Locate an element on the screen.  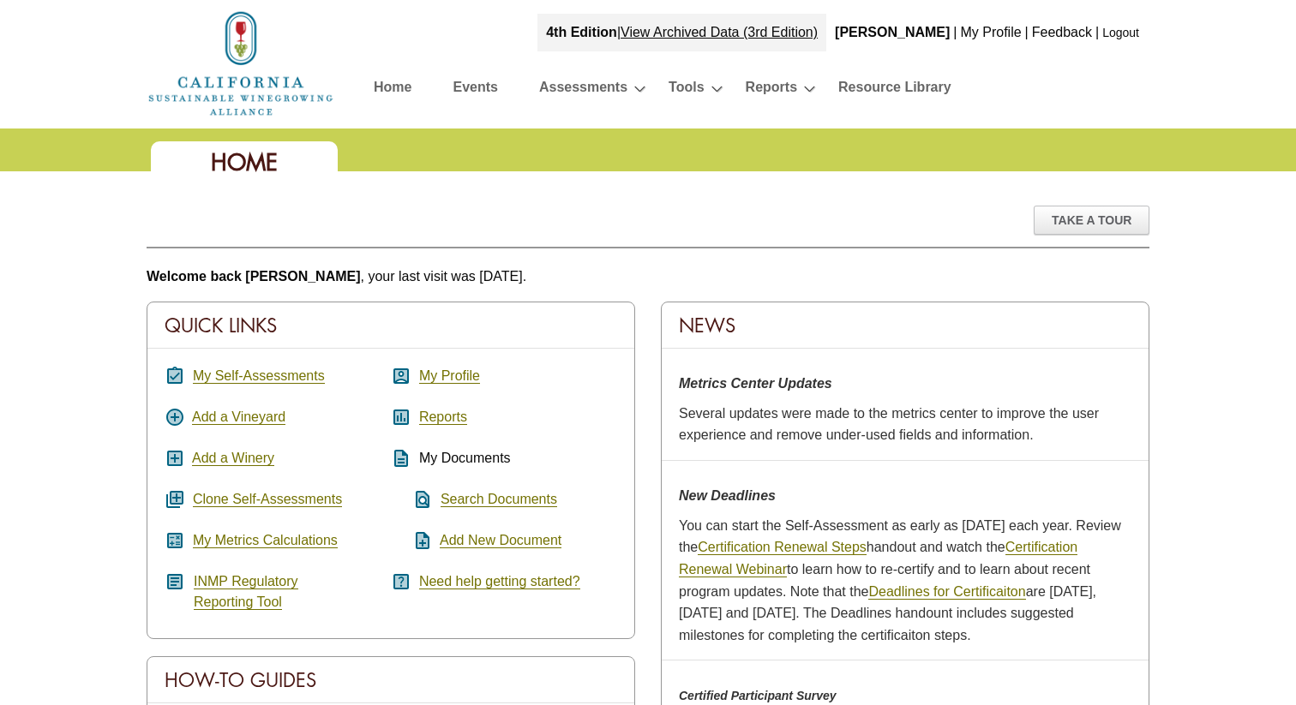
a: Logout is located at coordinates (1120, 33).